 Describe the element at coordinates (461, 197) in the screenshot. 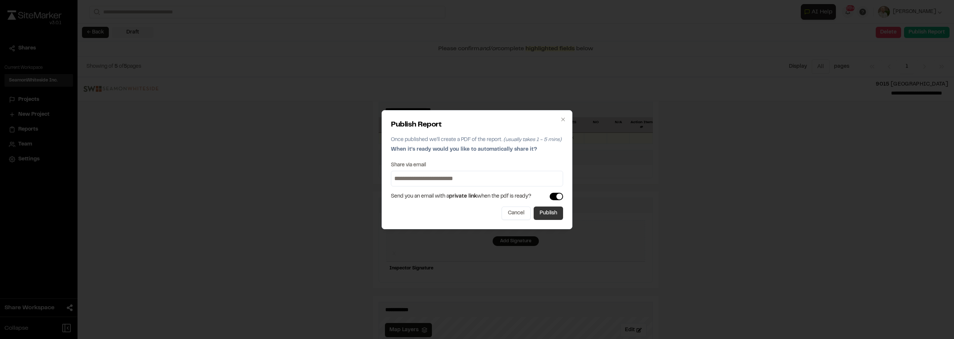

I see `span: Send you an email with a when the pdf is ready?` at that location.